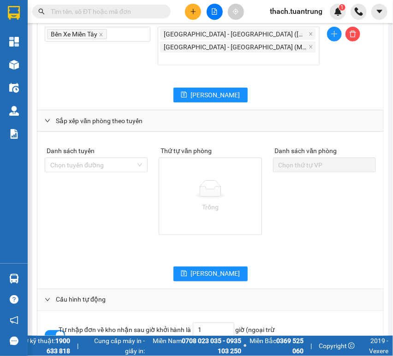 Image resolution: width=393 pixels, height=356 pixels. What do you see at coordinates (211, 346) in the screenshot?
I see `strong: 0708 023 035 - 0935 103 250` at bounding box center [211, 346].